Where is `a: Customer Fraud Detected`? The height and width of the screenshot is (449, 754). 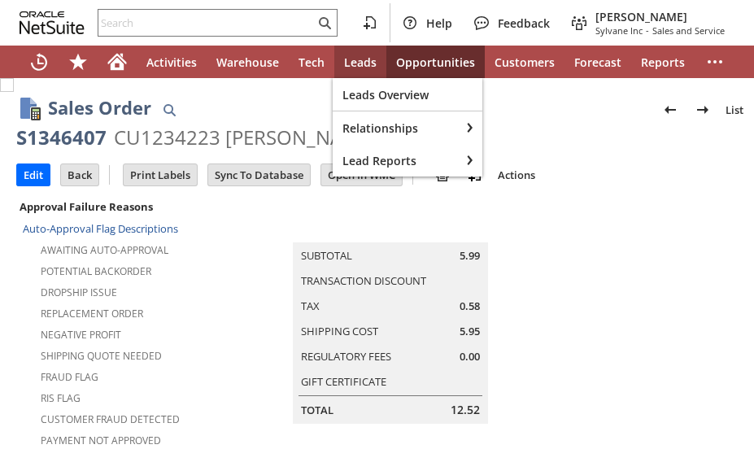
a: Customer Fraud Detected is located at coordinates (110, 419).